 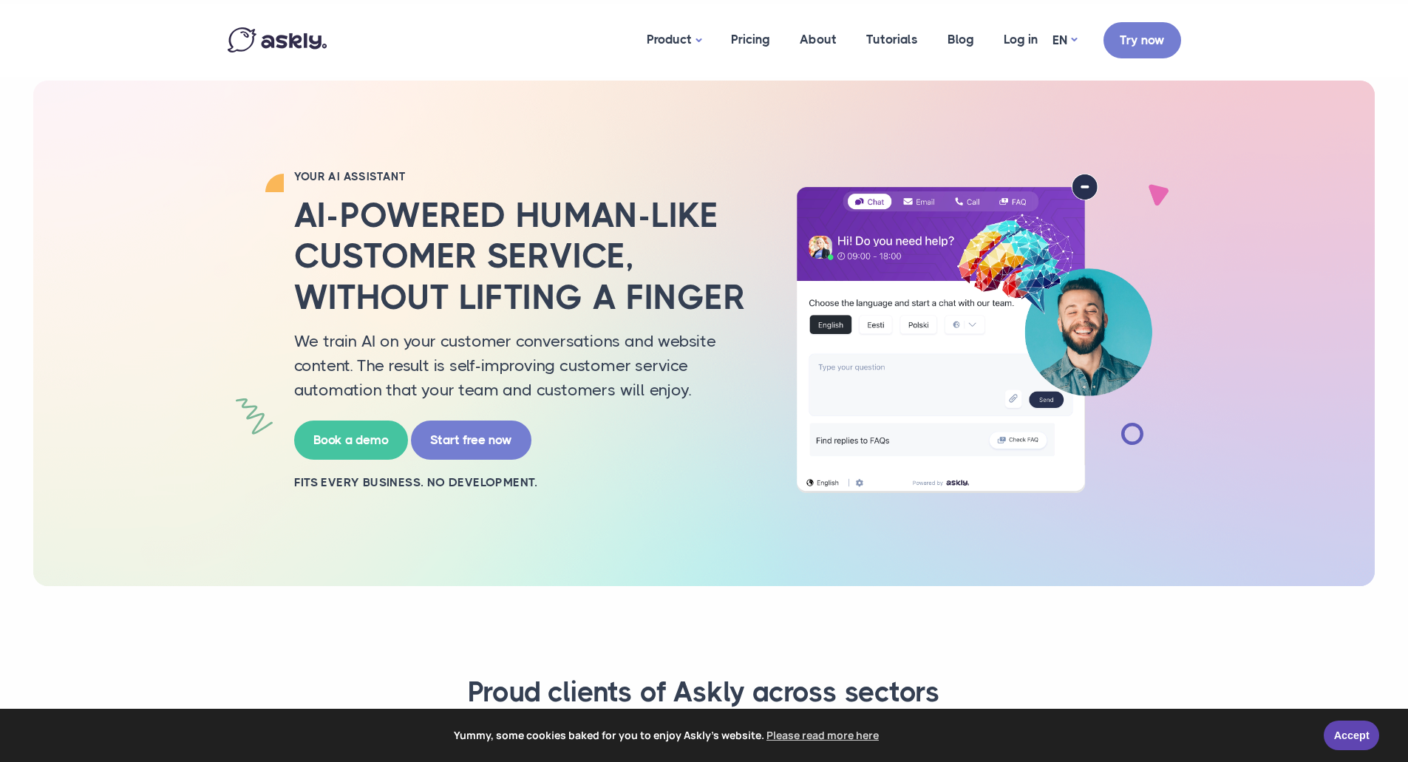 What do you see at coordinates (818, 39) in the screenshot?
I see `a: About` at bounding box center [818, 39].